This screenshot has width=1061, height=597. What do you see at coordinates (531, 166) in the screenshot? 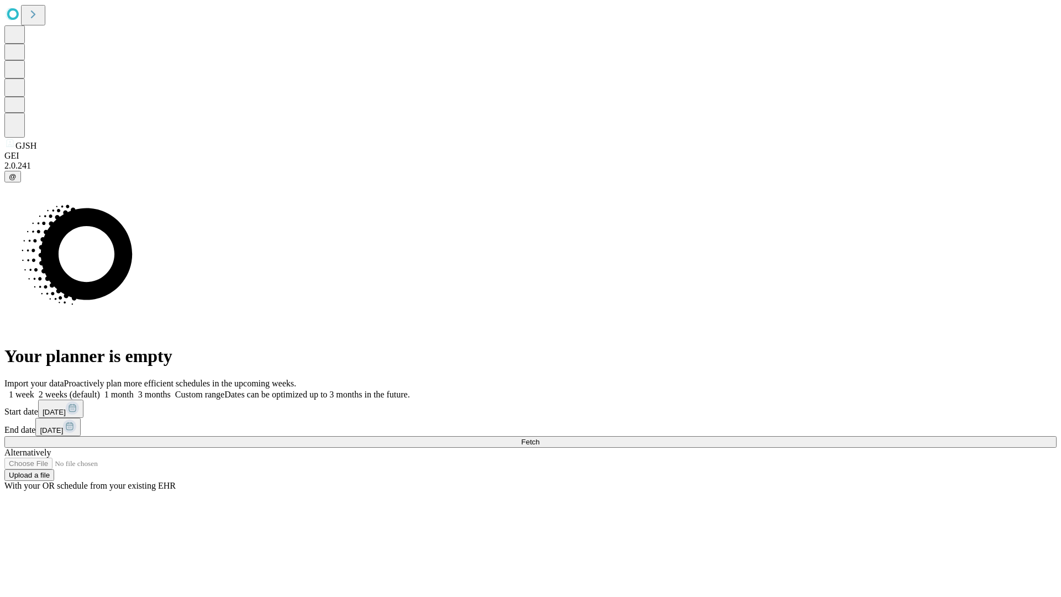
I see `div: 2.0.241` at bounding box center [531, 166].